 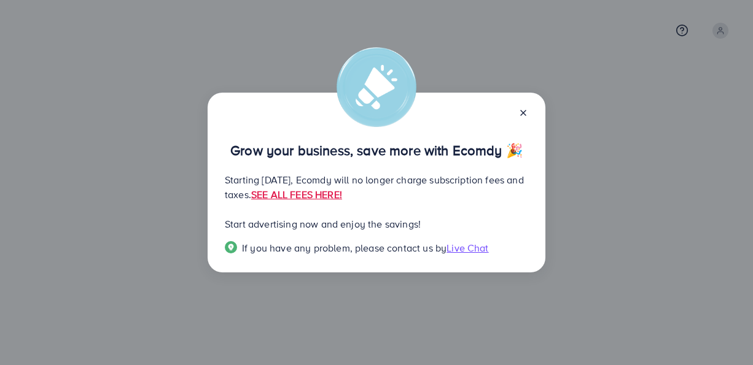 What do you see at coordinates (344, 248) in the screenshot?
I see `span: If you have any problem, please contact us by` at bounding box center [344, 248].